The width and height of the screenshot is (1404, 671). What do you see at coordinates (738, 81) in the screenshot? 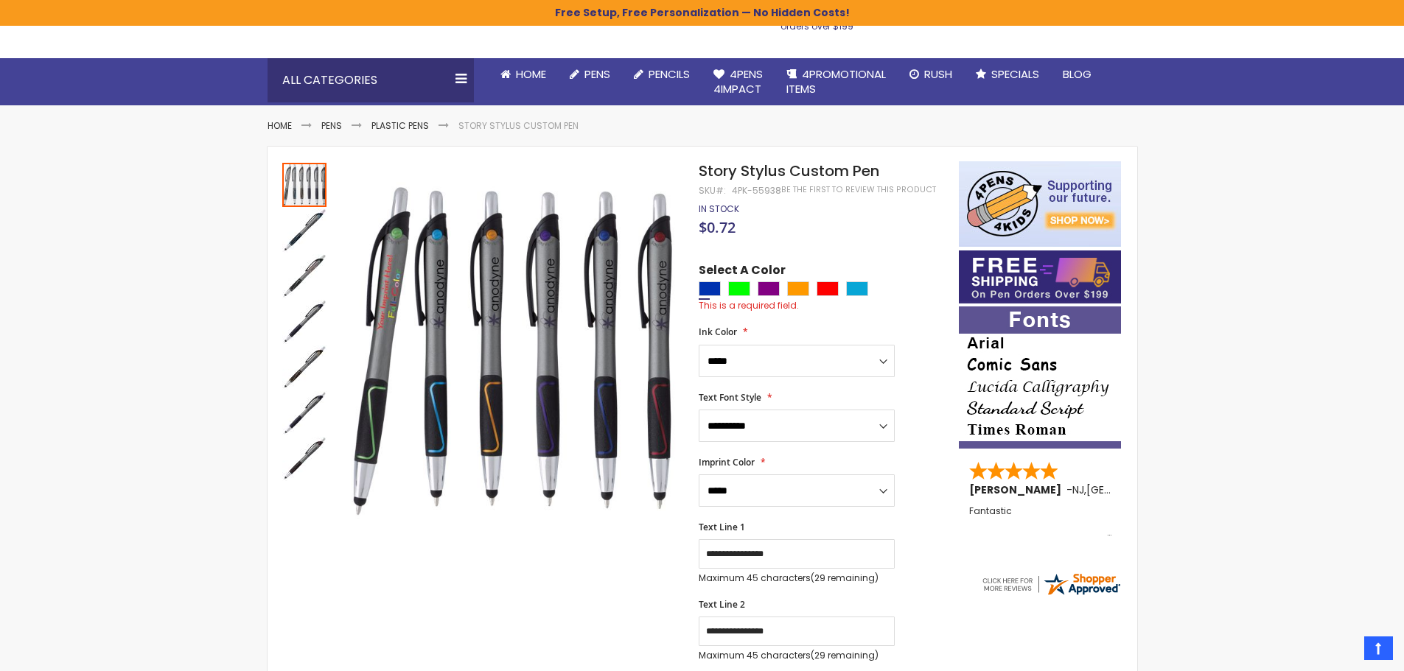
I see `span: 4Pens 4impact` at bounding box center [738, 81].